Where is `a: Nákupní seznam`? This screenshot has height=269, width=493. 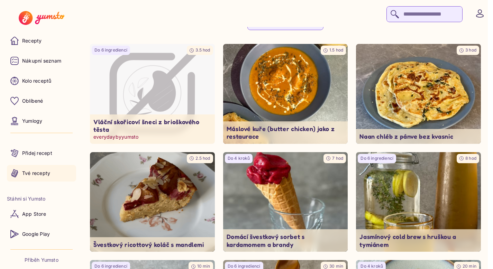
a: Nákupní seznam is located at coordinates (42, 61).